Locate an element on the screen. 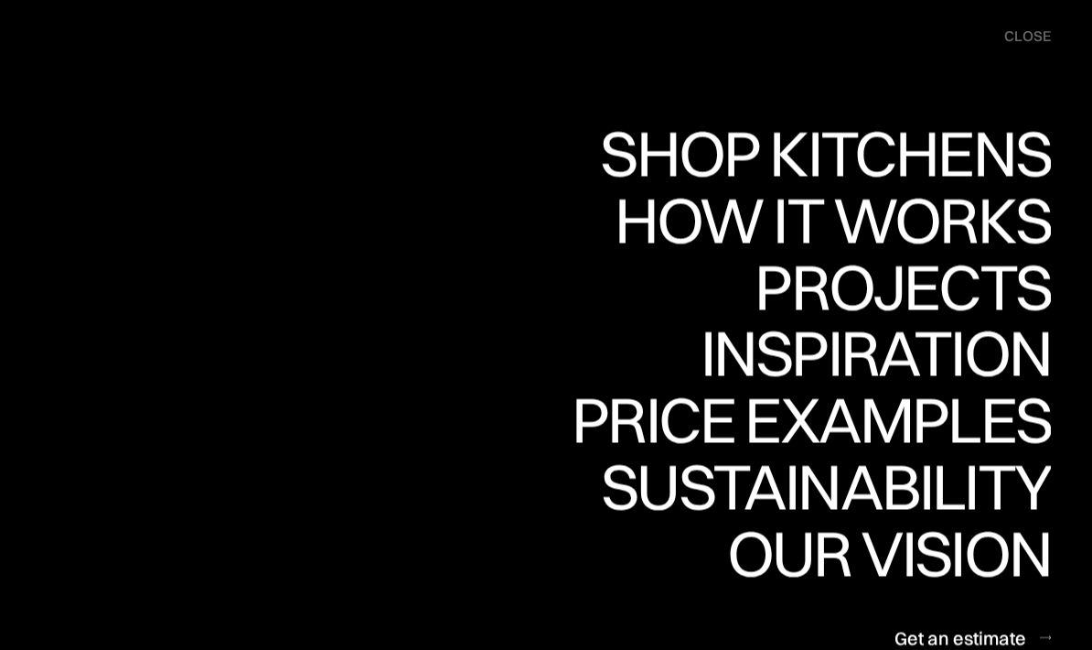 The image size is (1092, 650). a: Our visionOur vision is located at coordinates (881, 553).